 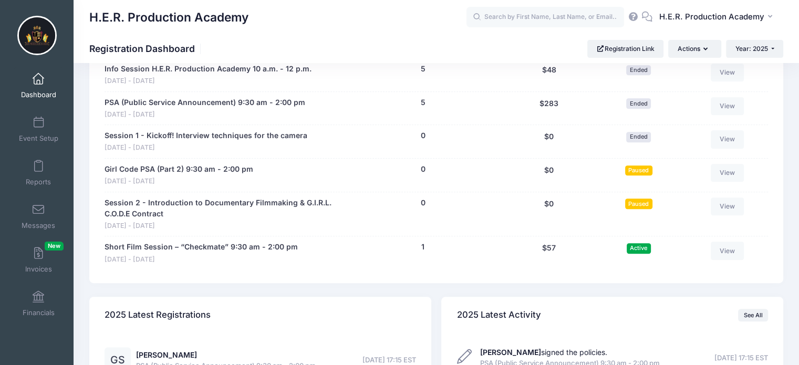 What do you see at coordinates (549, 108) in the screenshot?
I see `div: $283` at bounding box center [549, 108].